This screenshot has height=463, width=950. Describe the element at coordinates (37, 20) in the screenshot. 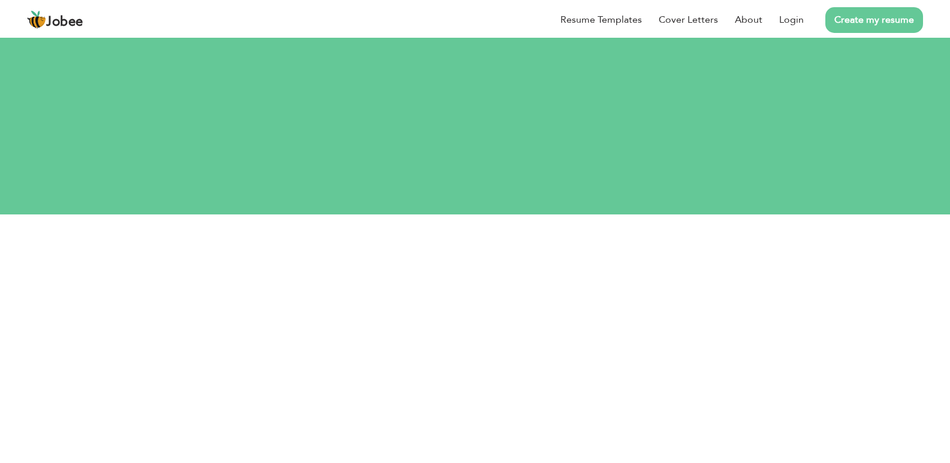

I see `img: jobee.io` at that location.